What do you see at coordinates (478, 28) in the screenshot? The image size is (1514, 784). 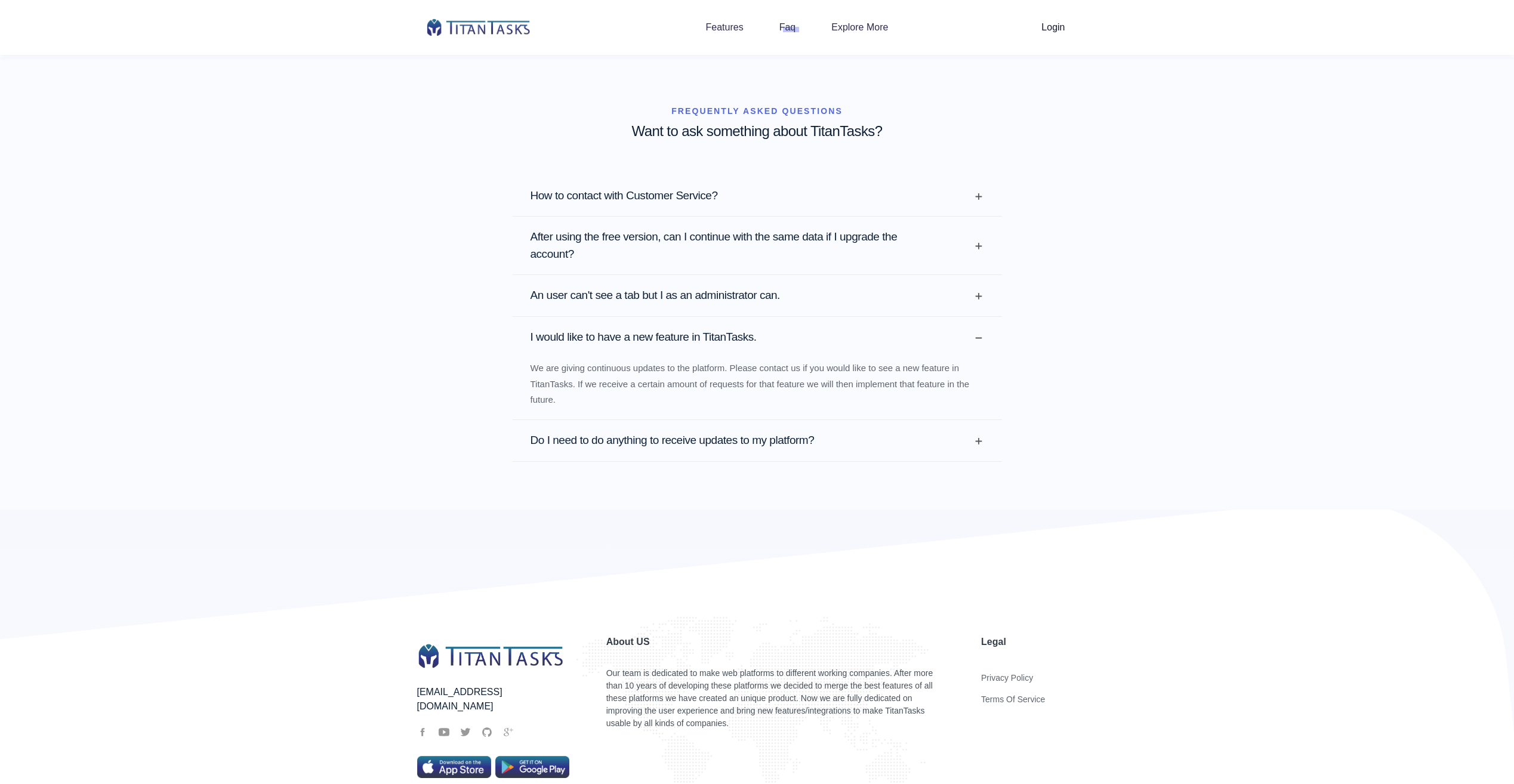 I see `img: Agency` at bounding box center [478, 28].